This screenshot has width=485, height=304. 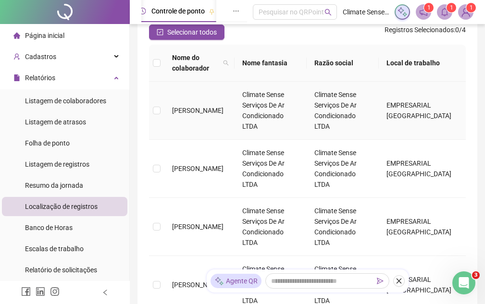 I want to click on span: linkedin, so click(x=40, y=292).